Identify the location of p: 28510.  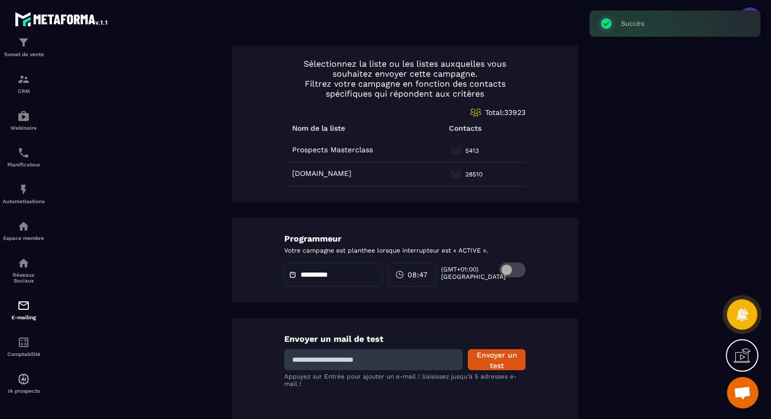
(474, 174).